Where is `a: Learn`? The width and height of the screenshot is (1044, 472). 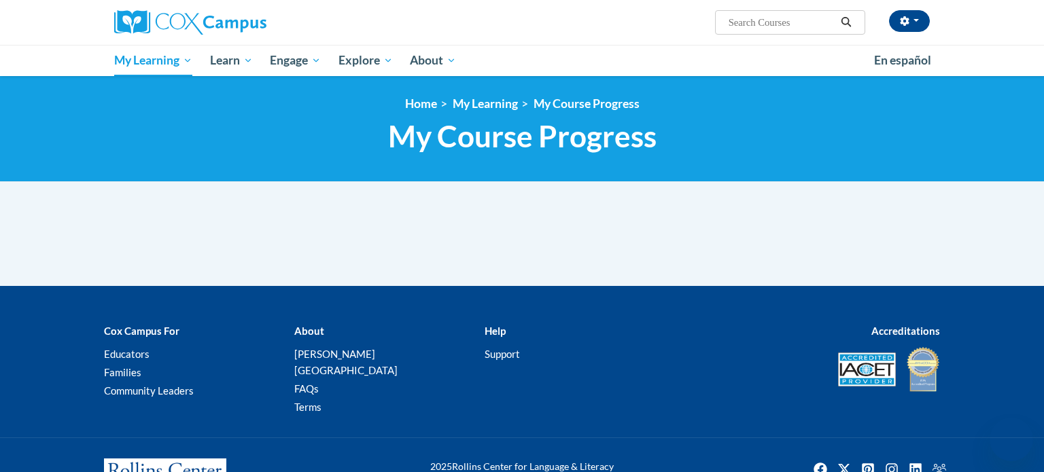
a: Learn is located at coordinates (231, 60).